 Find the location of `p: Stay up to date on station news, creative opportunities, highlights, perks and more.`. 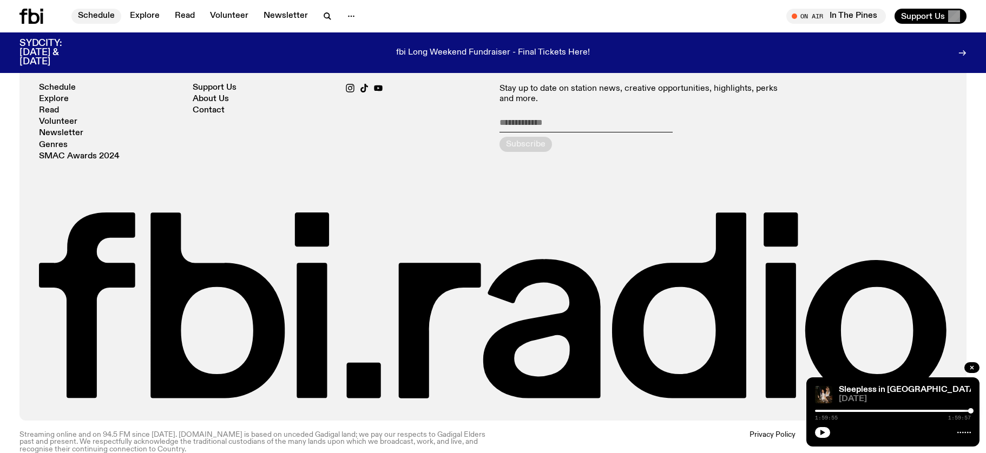

p: Stay up to date on station news, creative opportunities, highlights, perks and more. is located at coordinates (646, 94).